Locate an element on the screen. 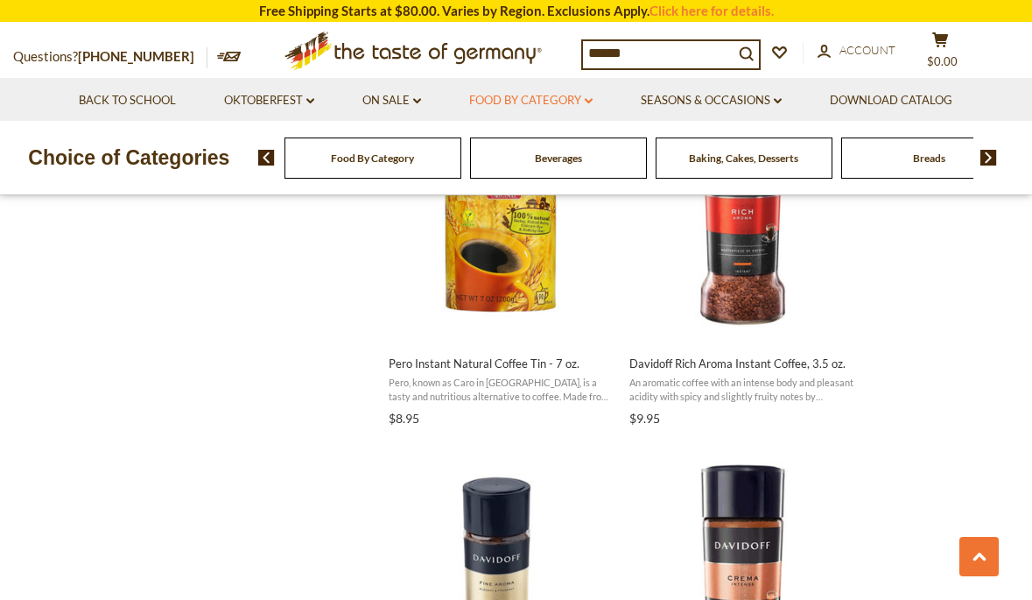 The height and width of the screenshot is (600, 1032). img: next arrow is located at coordinates (988, 158).